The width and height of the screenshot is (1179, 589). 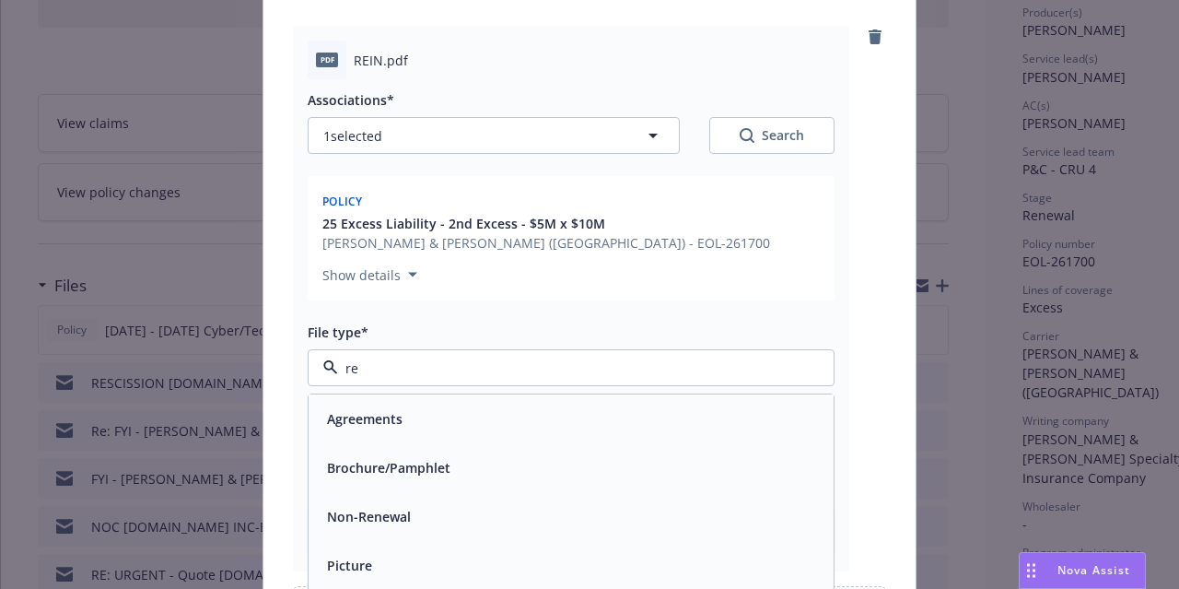 I want to click on span: Brochure/Pamphlet, so click(x=389, y=467).